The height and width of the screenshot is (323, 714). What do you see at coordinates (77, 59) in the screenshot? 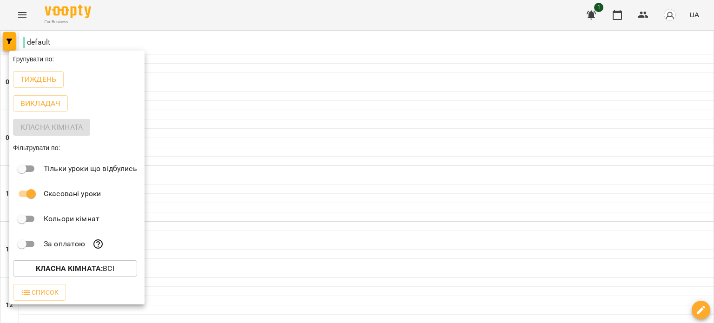
I see `div: Групувати по:` at bounding box center [77, 59].